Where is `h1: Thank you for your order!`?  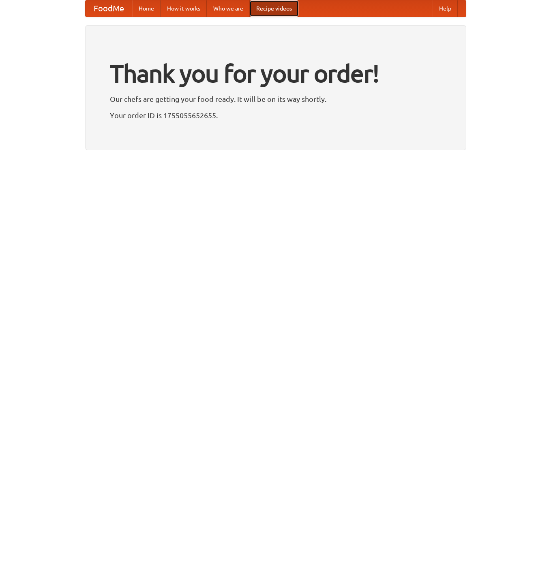
h1: Thank you for your order! is located at coordinates (276, 73).